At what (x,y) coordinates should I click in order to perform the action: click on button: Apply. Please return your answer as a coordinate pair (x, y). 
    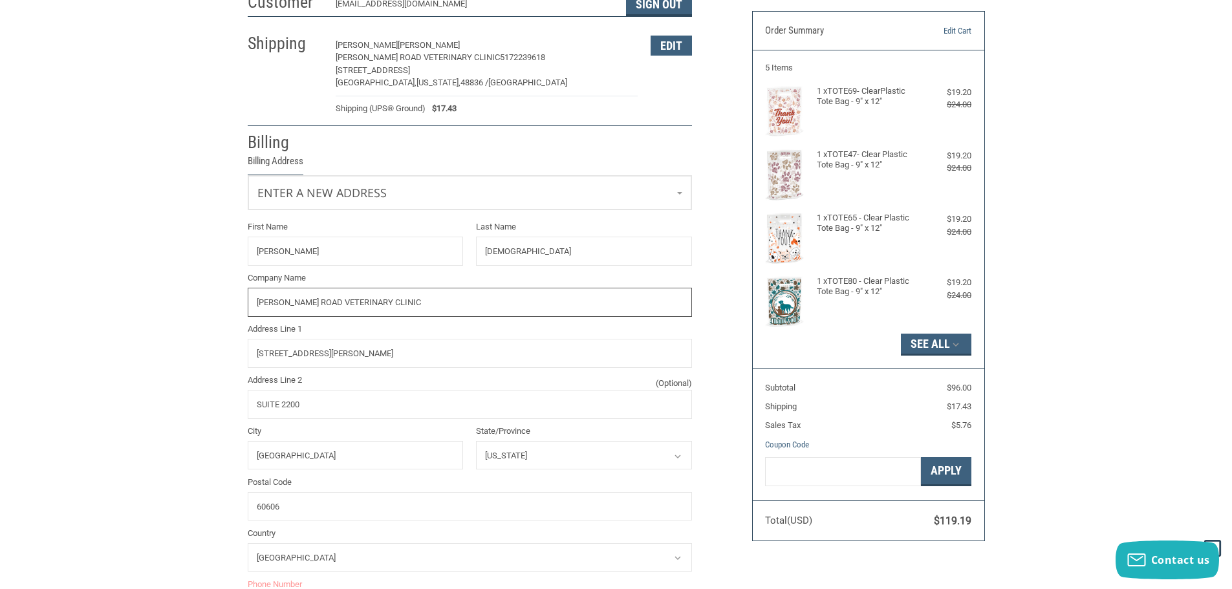
    Looking at the image, I should click on (946, 472).